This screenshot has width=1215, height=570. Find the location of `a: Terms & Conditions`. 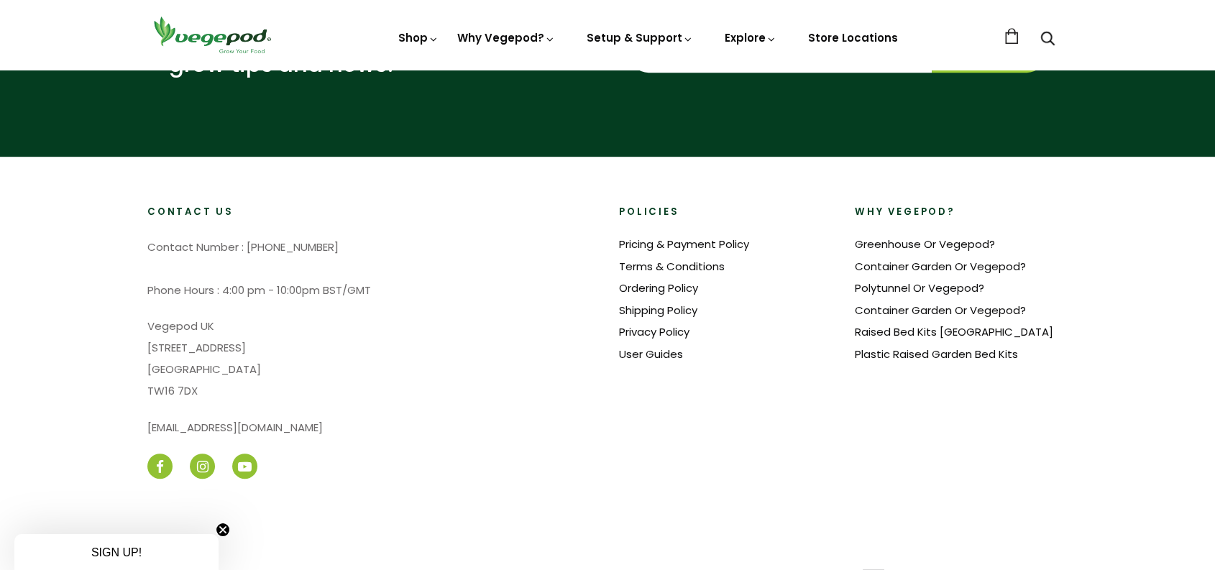

a: Terms & Conditions is located at coordinates (671, 266).